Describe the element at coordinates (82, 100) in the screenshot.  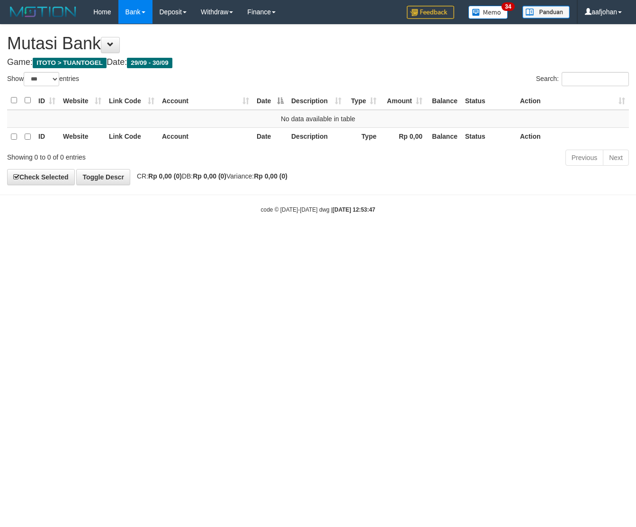
I see `th: Website: activate to sort column ascending` at that location.